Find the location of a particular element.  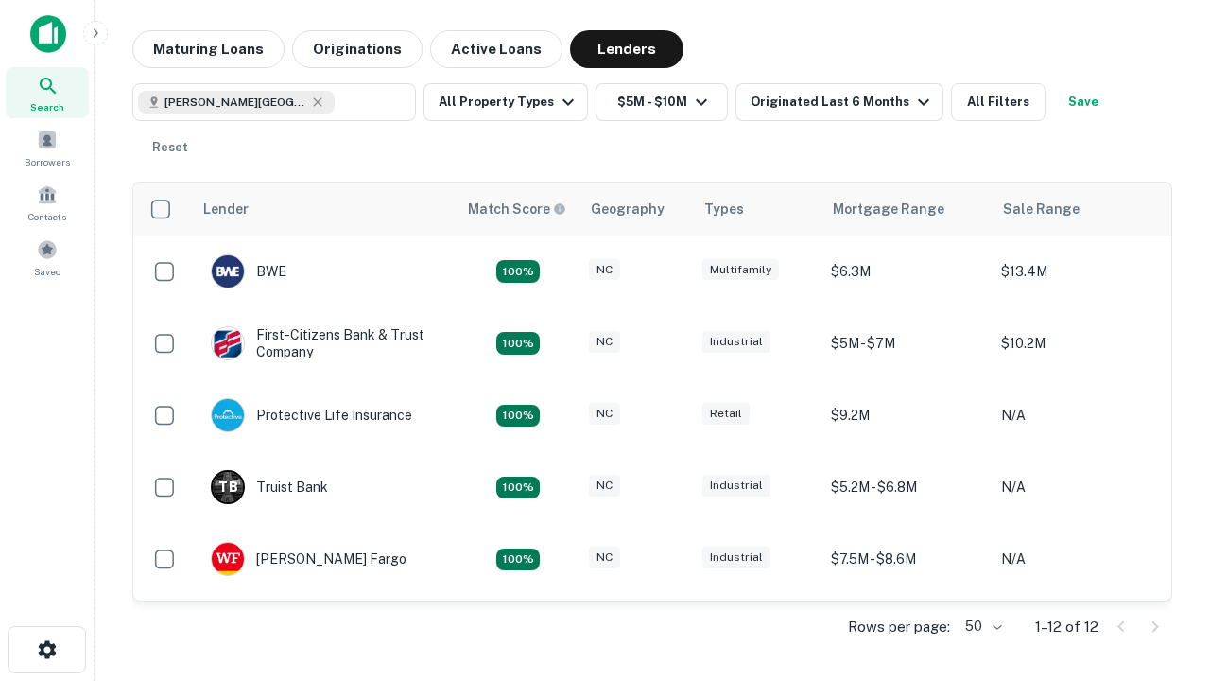

div: Chat Widget is located at coordinates (1163, 514).